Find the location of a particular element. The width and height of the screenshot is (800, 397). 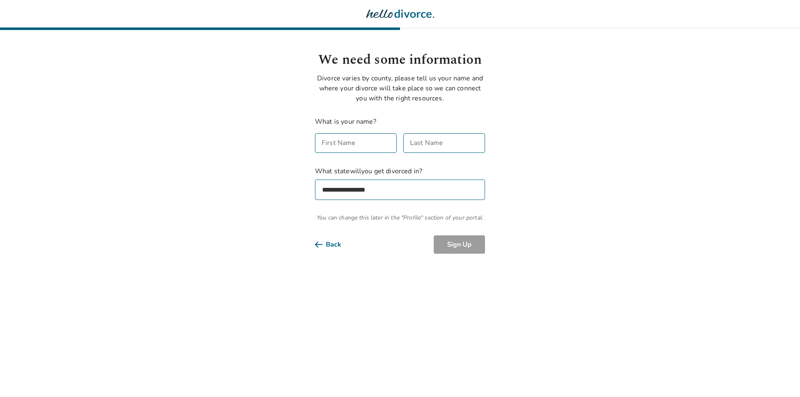

label: What is your name? is located at coordinates (345, 122).